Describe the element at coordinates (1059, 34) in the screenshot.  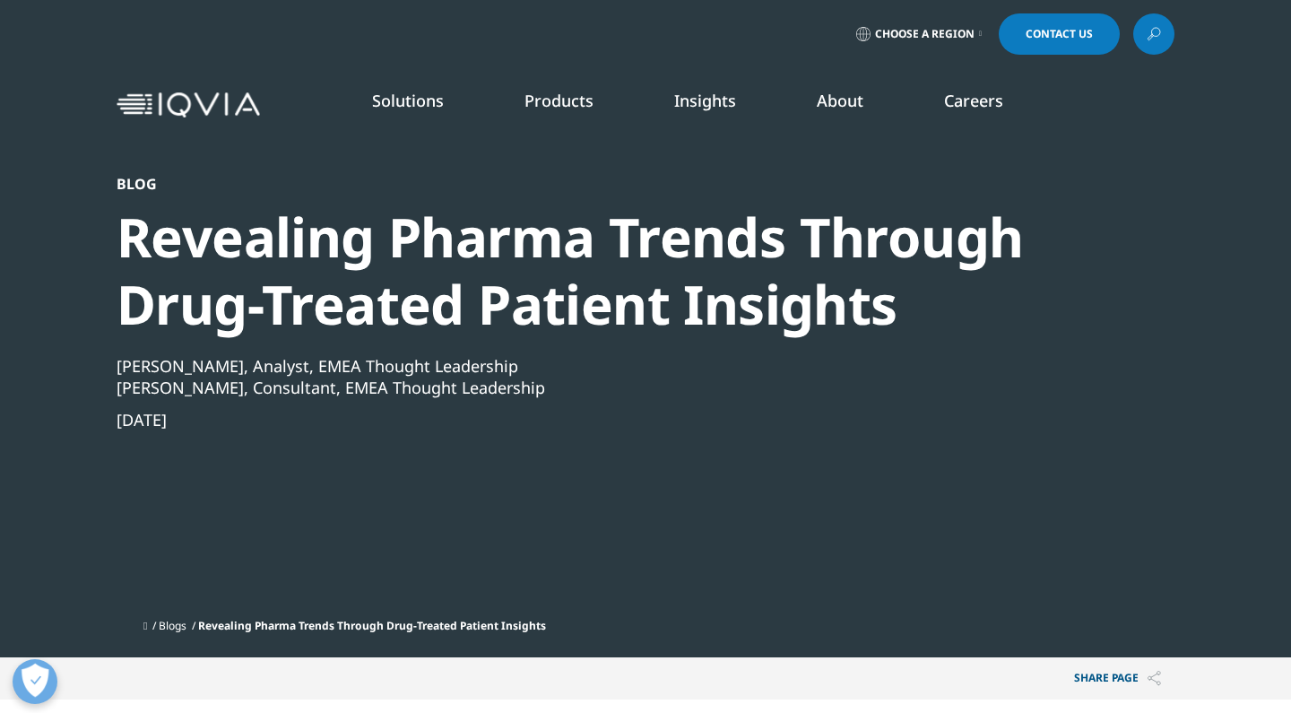
I see `a: Contact Us` at that location.